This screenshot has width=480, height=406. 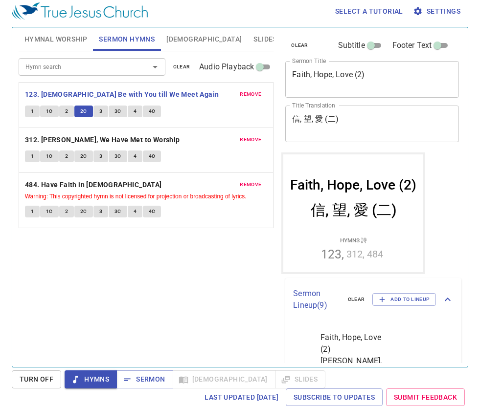 I want to click on small: Warning: This copyrighted hymn is not licensed for projection or broadcasting of lyrics., so click(x=135, y=197).